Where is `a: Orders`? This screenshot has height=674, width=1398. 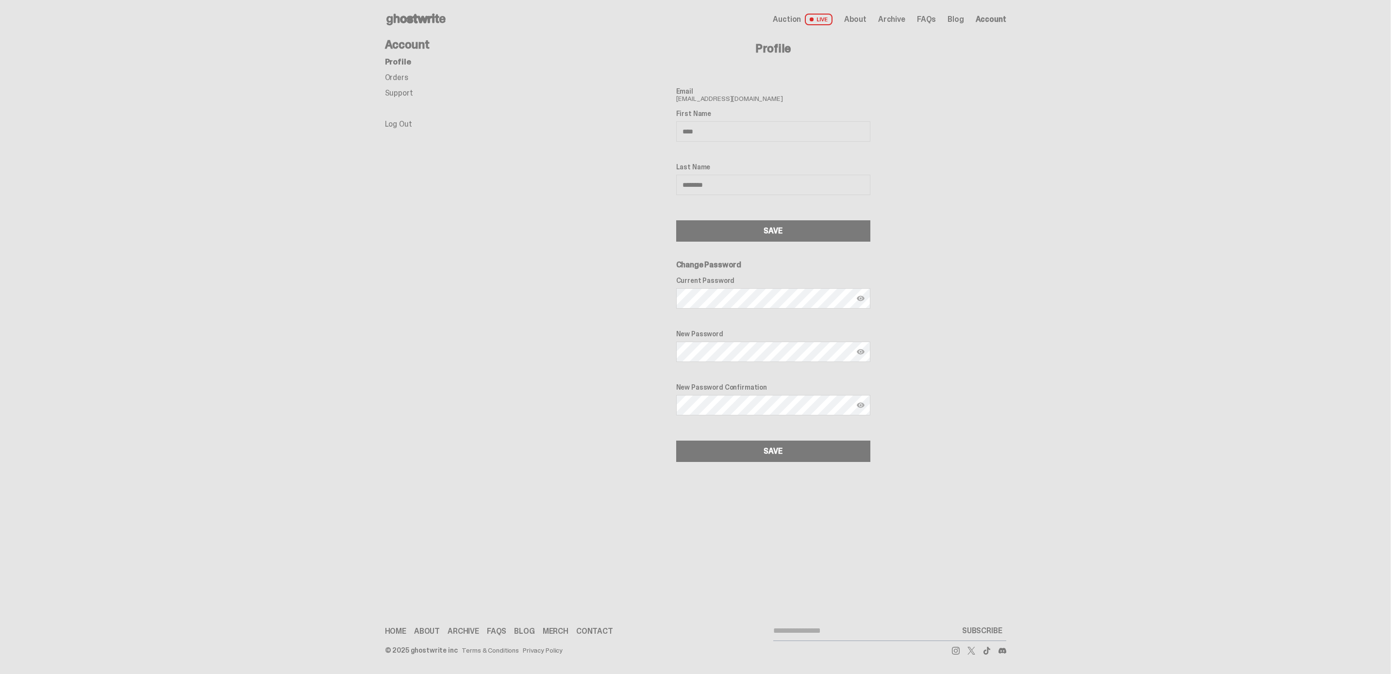 a: Orders is located at coordinates (397, 77).